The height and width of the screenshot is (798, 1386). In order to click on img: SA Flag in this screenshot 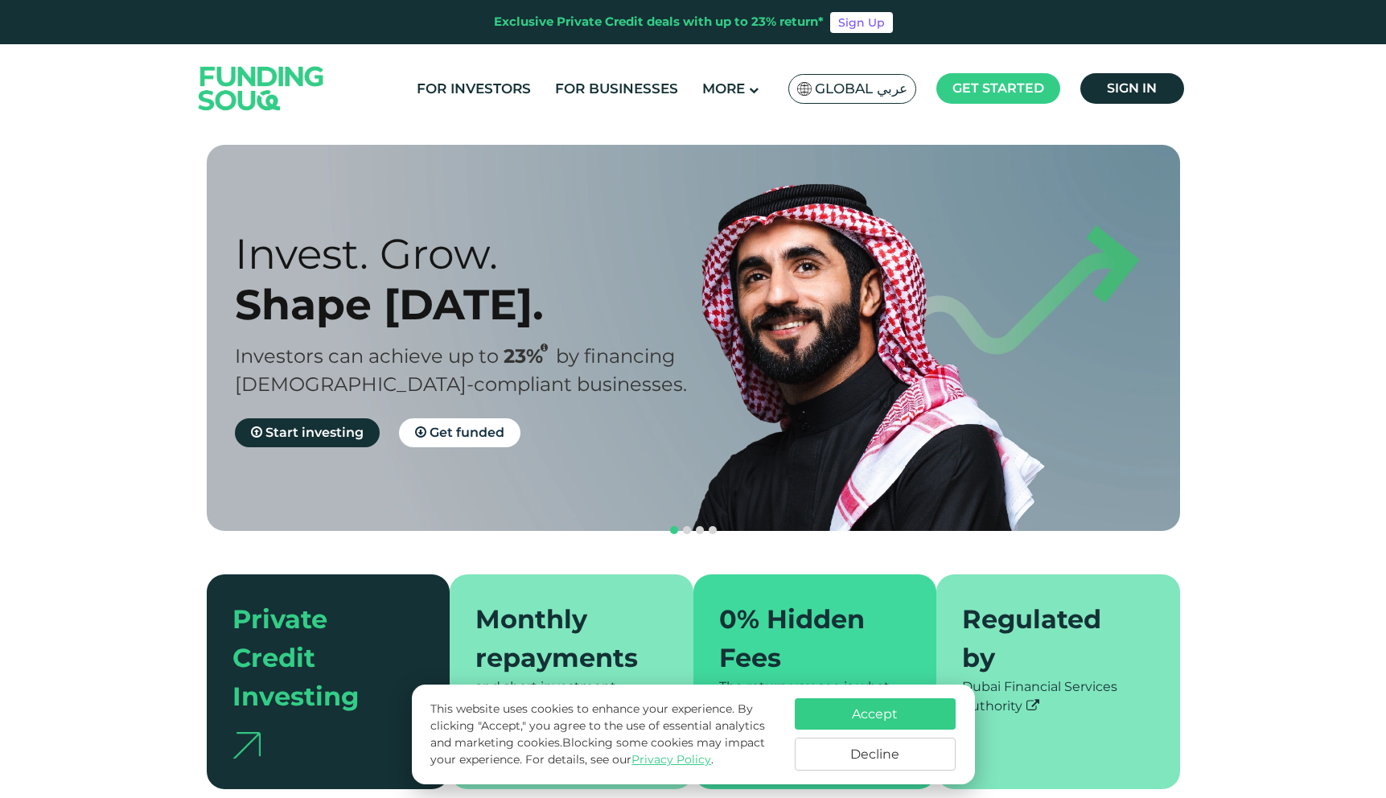, I will do `click(805, 88)`.